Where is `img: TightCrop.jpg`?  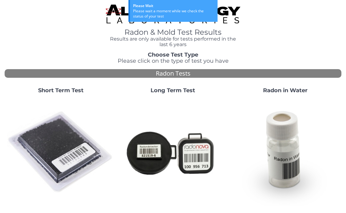
img: TightCrop.jpg is located at coordinates (173, 14).